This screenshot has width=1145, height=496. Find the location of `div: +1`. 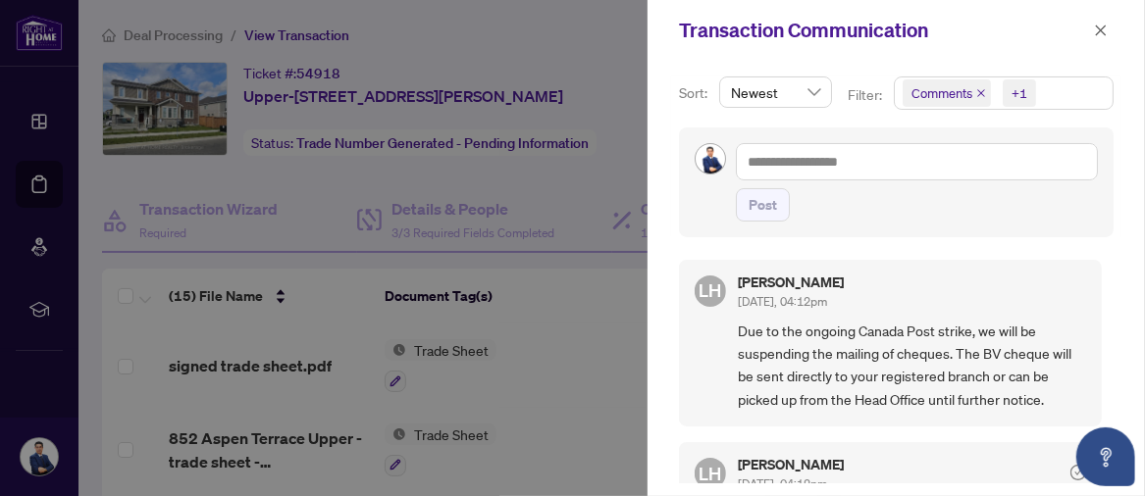

div: +1 is located at coordinates (1019, 93).